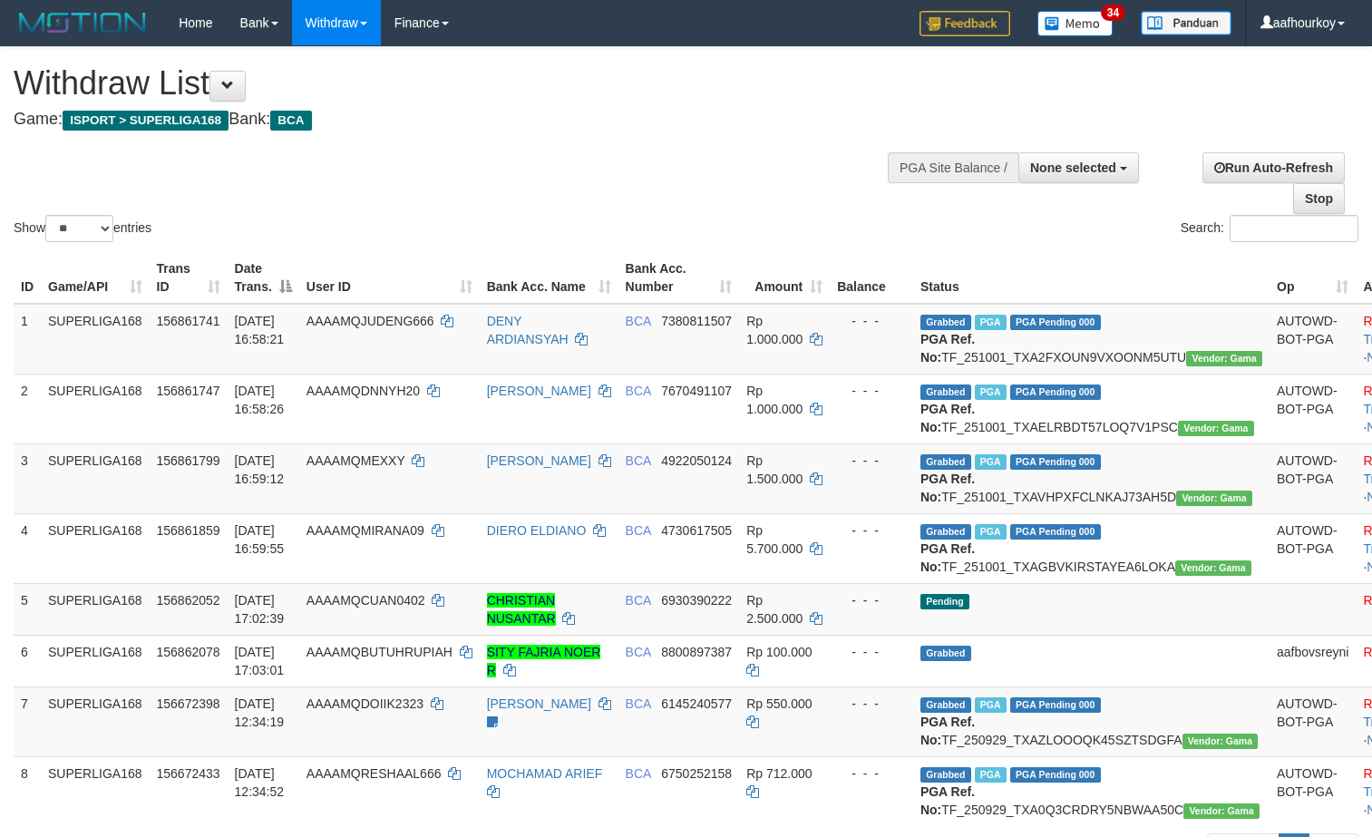 The width and height of the screenshot is (1372, 837). Describe the element at coordinates (79, 228) in the screenshot. I see `select: Showentries` at that location.